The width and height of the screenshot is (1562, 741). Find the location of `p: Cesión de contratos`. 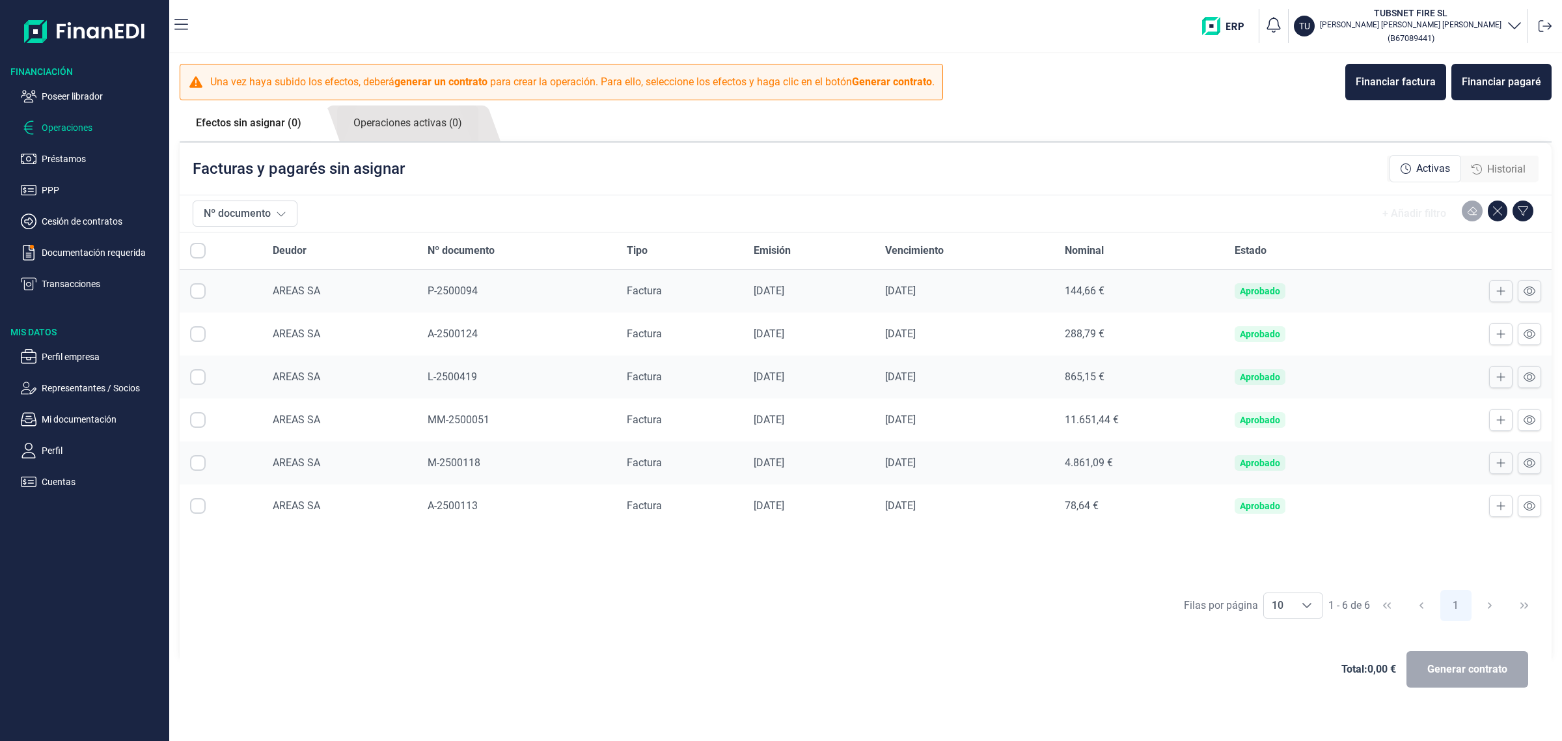

p: Cesión de contratos is located at coordinates (103, 221).